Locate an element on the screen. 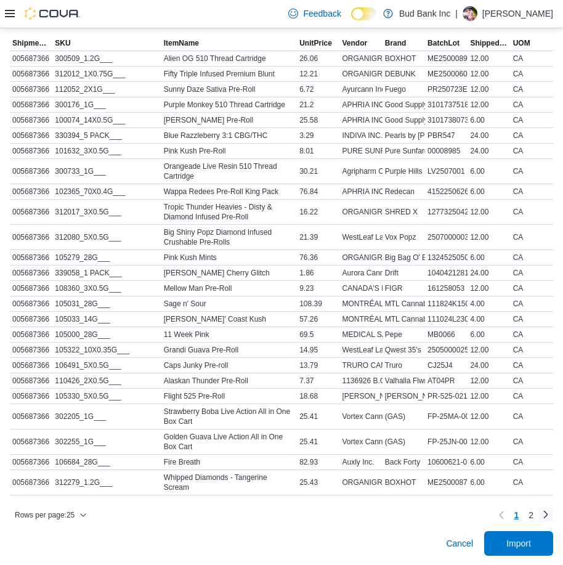 The width and height of the screenshot is (563, 565). div: 16.22 is located at coordinates (318, 212).